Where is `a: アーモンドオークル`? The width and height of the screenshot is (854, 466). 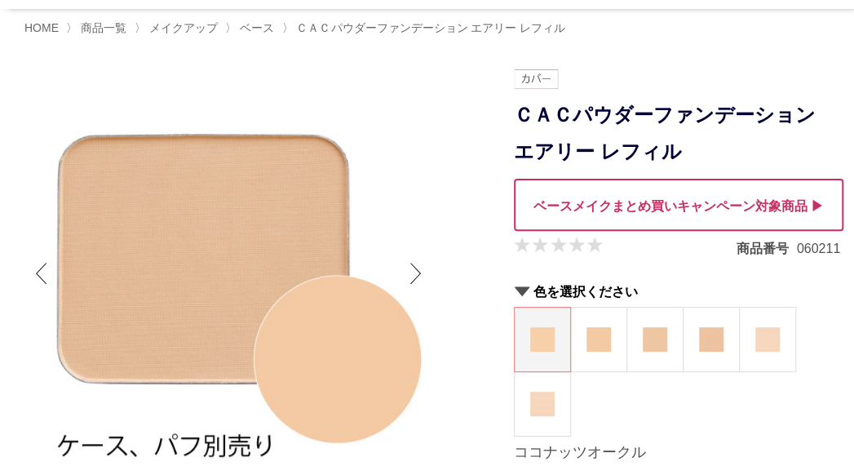
a: アーモンドオークル is located at coordinates (711, 339).